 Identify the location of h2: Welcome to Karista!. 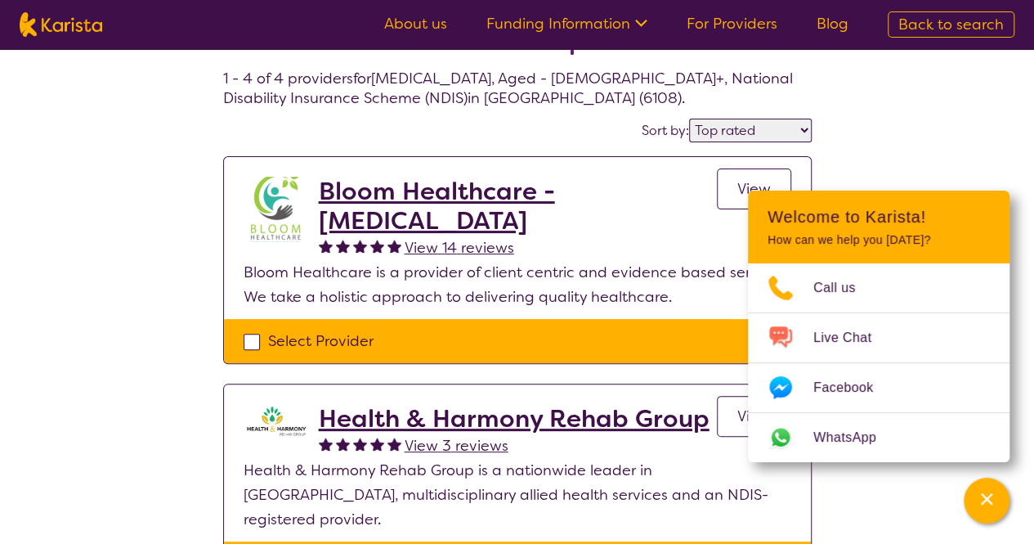
(879, 217).